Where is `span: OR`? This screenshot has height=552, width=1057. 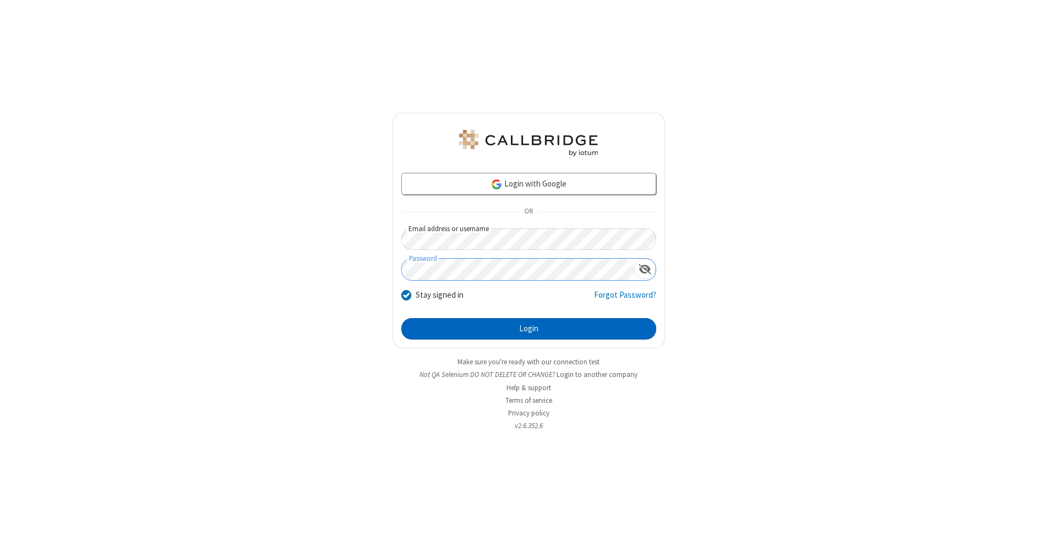 span: OR is located at coordinates (528, 212).